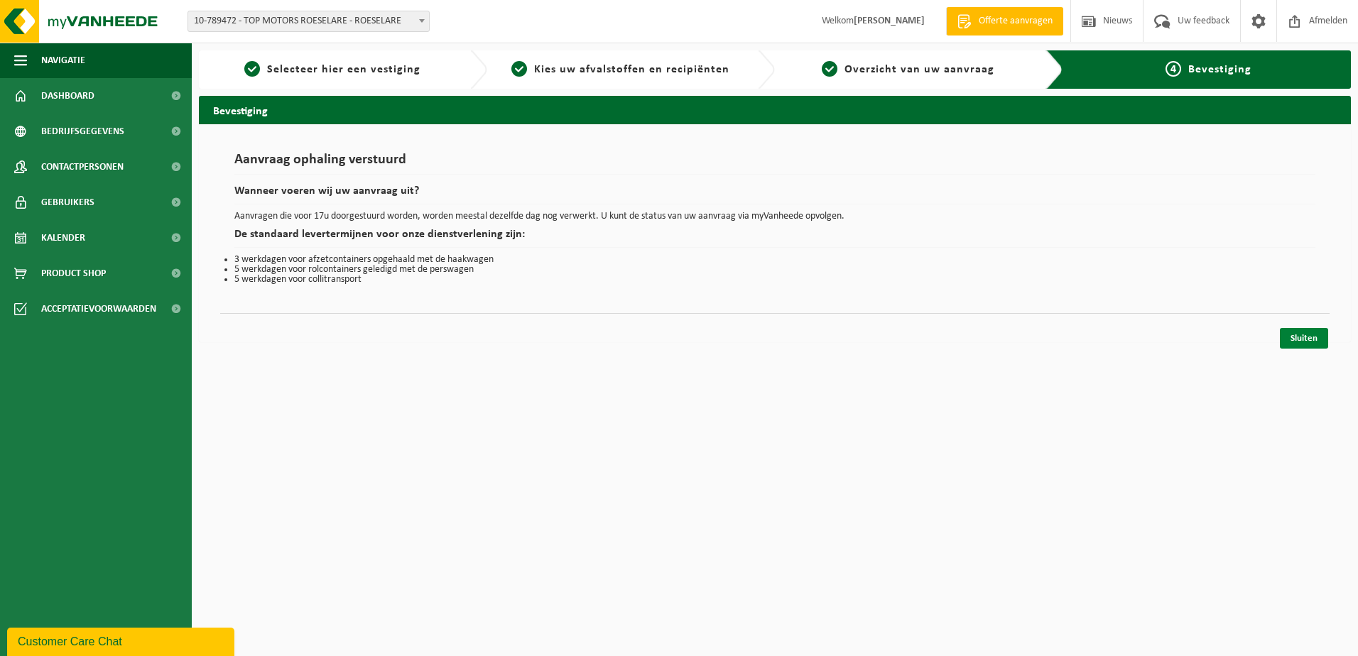  Describe the element at coordinates (775, 163) in the screenshot. I see `h1: Aanvraag ophaling verstuurd` at that location.